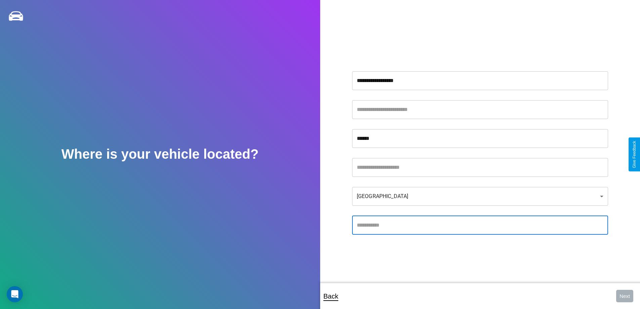  What do you see at coordinates (624, 295) in the screenshot?
I see `button: Next` at bounding box center [624, 295].